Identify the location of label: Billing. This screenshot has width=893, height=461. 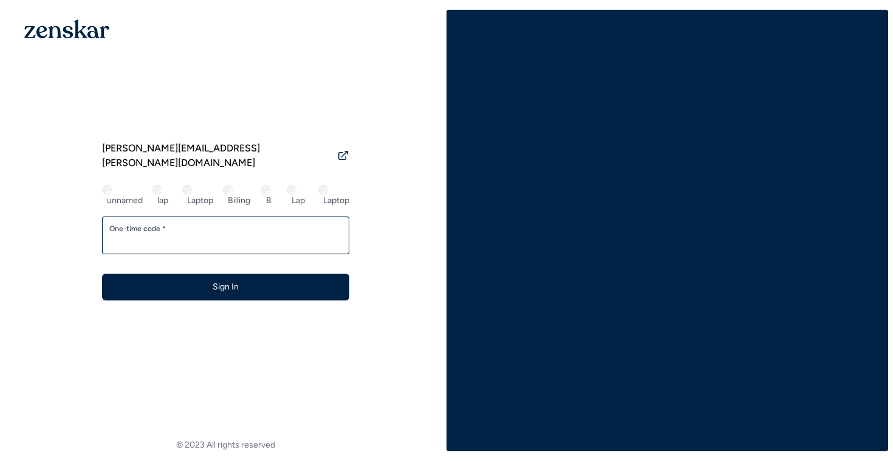
(239, 200).